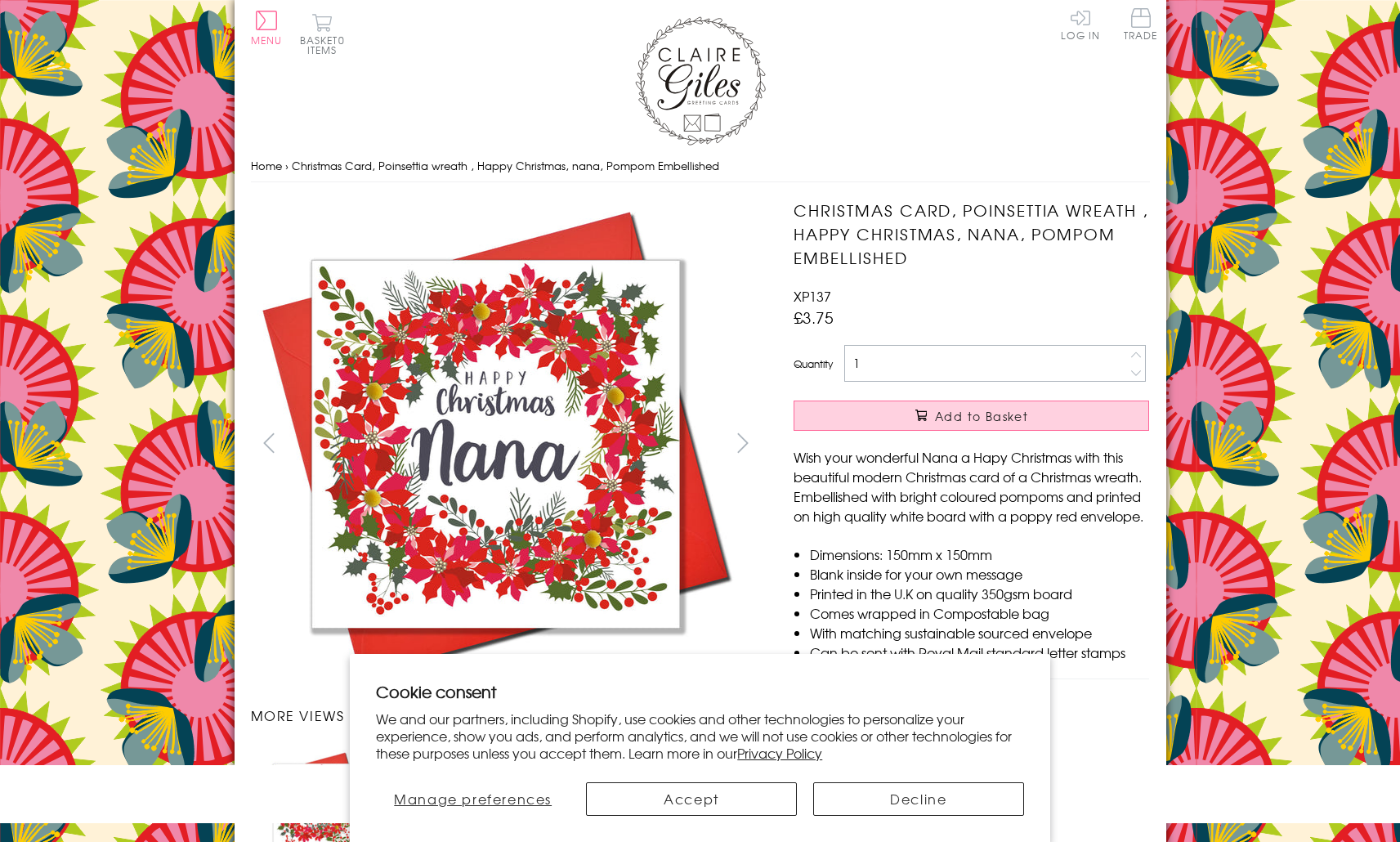 The height and width of the screenshot is (842, 1400). Describe the element at coordinates (691, 798) in the screenshot. I see `button: Accept` at that location.